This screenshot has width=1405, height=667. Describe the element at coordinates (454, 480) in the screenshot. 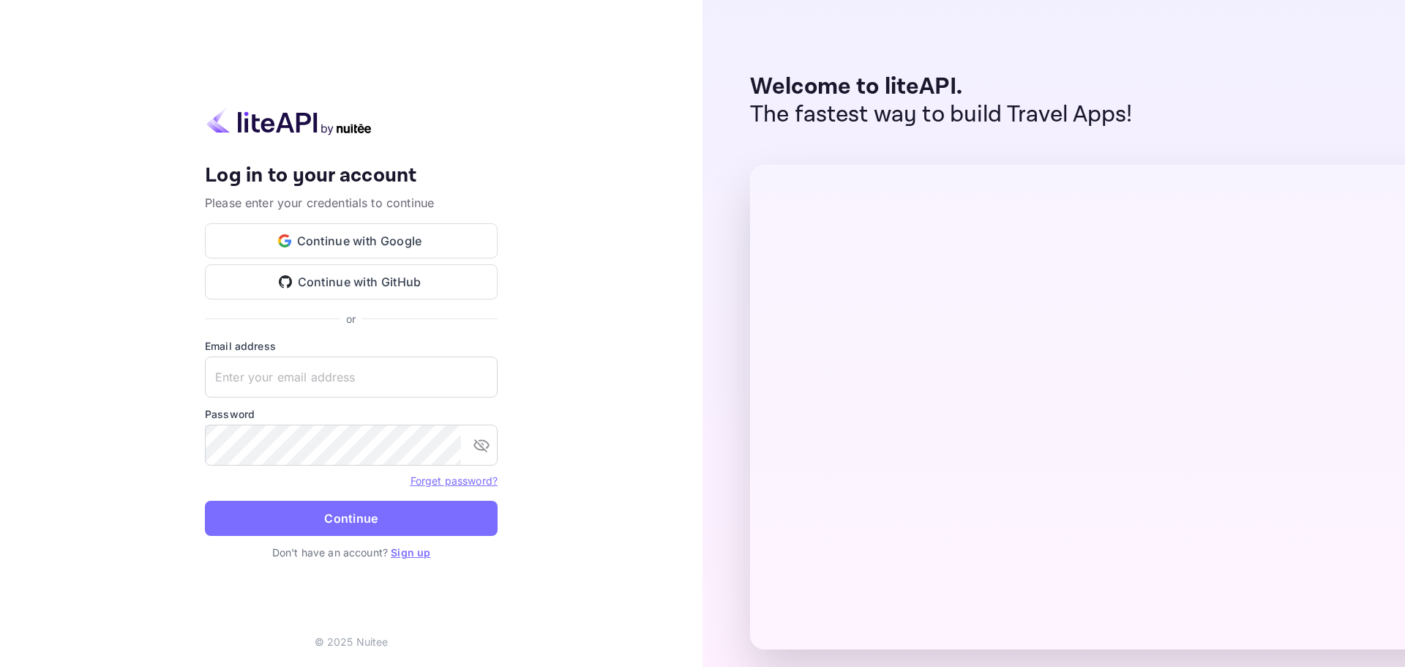

I see `a: Forget password?` at that location.